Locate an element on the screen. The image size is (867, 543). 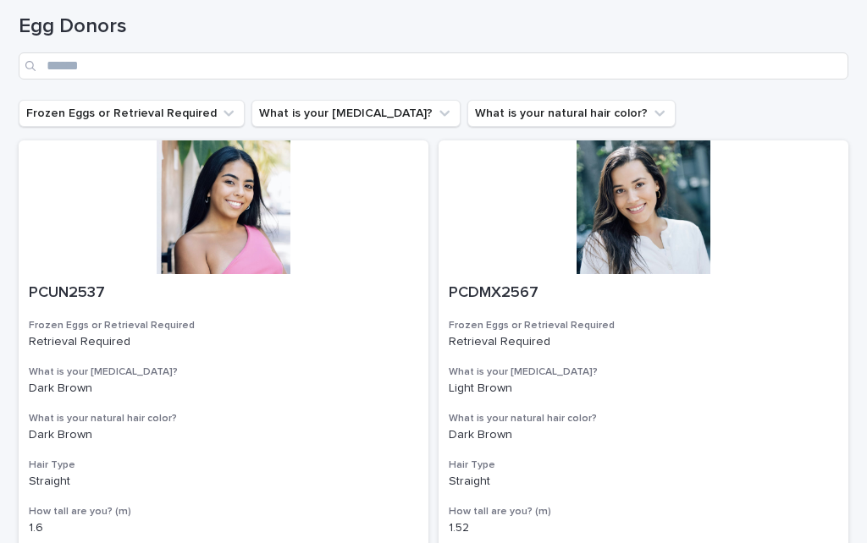
button: What is your natural hair color? is located at coordinates (571, 113).